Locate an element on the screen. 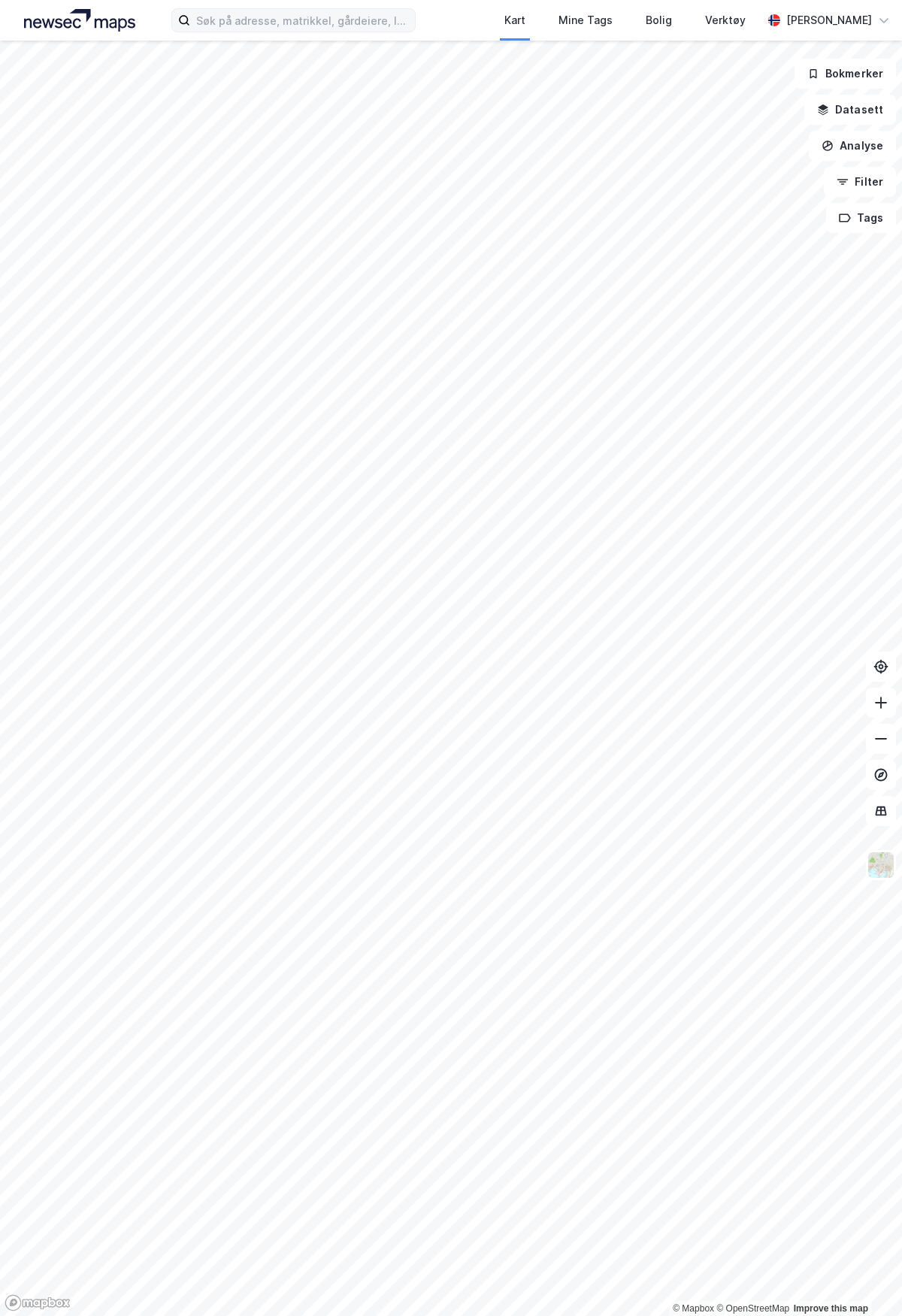  img: logo.a4113a55bc3d86da70a041830d287a7e.svg is located at coordinates (79, 20).